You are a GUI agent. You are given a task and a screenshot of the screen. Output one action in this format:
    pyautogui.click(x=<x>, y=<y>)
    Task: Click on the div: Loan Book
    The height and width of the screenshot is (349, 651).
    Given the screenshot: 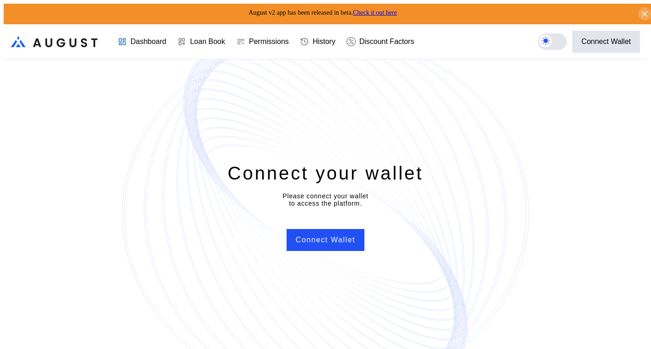 What is the action you would take?
    pyautogui.click(x=207, y=42)
    